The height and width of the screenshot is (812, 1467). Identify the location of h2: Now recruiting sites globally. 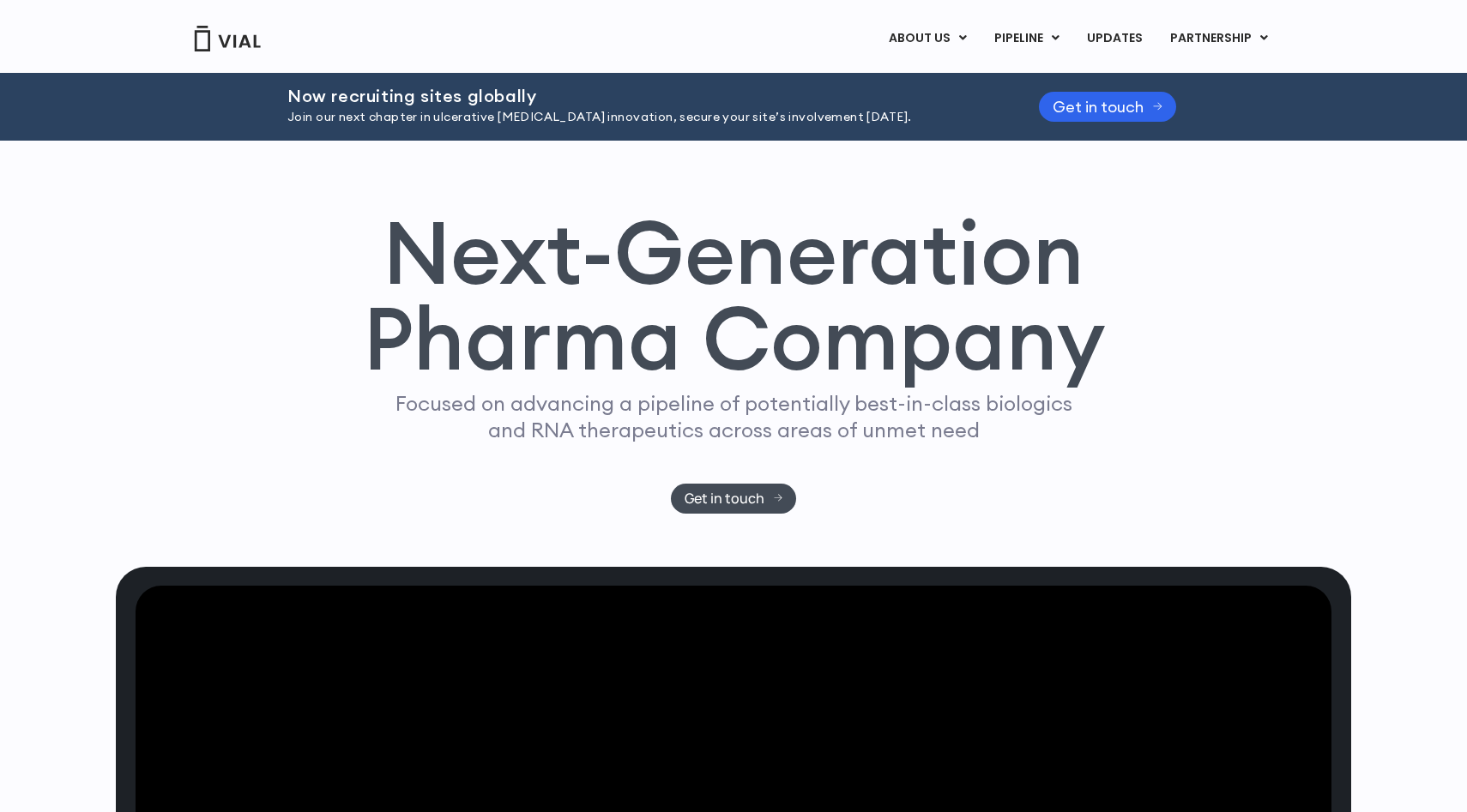
(642, 96).